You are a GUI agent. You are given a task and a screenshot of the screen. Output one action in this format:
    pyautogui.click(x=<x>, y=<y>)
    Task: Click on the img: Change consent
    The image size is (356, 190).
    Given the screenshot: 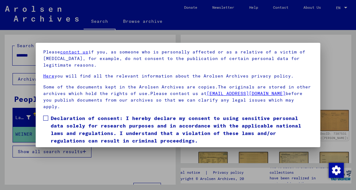 What is the action you would take?
    pyautogui.click(x=336, y=171)
    